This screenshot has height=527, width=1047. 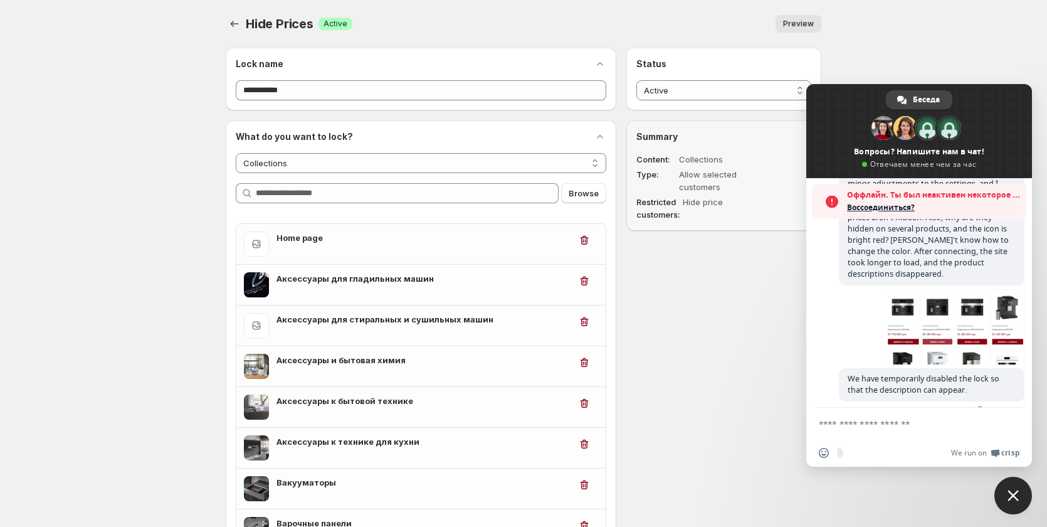 What do you see at coordinates (423, 482) in the screenshot?
I see `h3: Вакууматоры` at bounding box center [423, 482].